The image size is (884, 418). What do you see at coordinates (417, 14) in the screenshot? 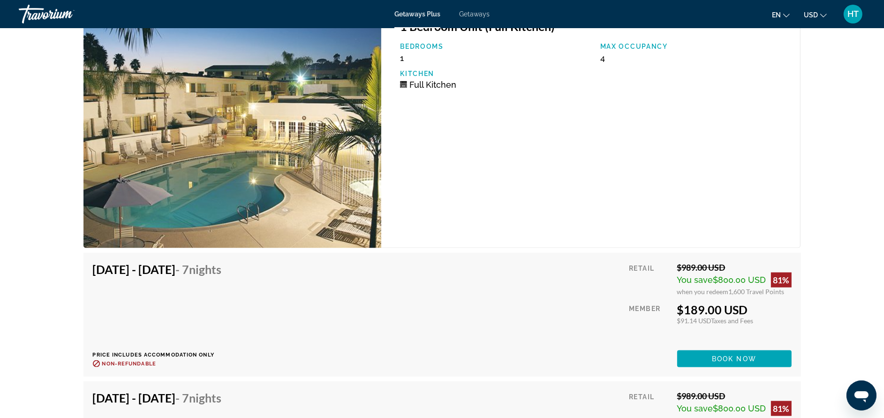
I see `a: Getaways Plus` at bounding box center [417, 14].